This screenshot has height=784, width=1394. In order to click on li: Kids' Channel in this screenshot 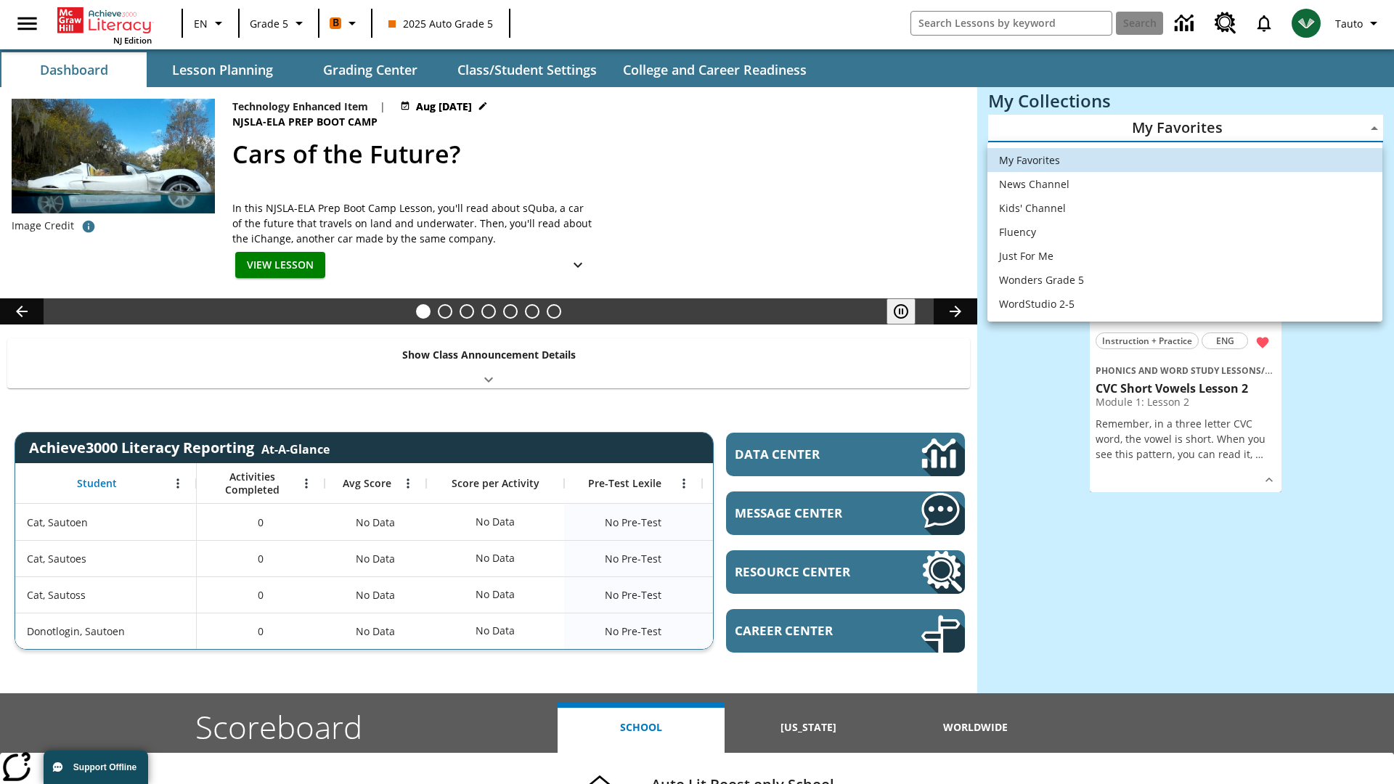, I will do `click(1185, 208)`.